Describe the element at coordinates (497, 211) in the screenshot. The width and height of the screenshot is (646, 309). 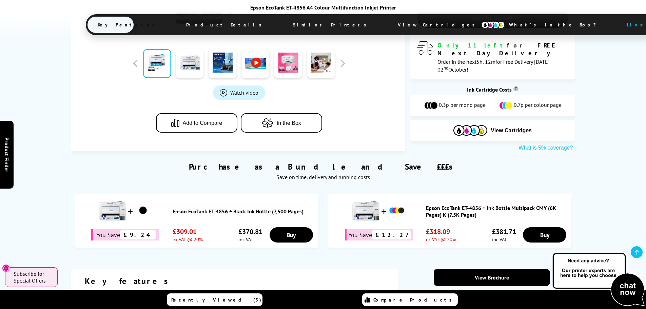
I see `a: Epson EcoTank ET-4856 + Ink Bottle Multipack CMY (6K Pages) K (7.5K Pages)` at that location.